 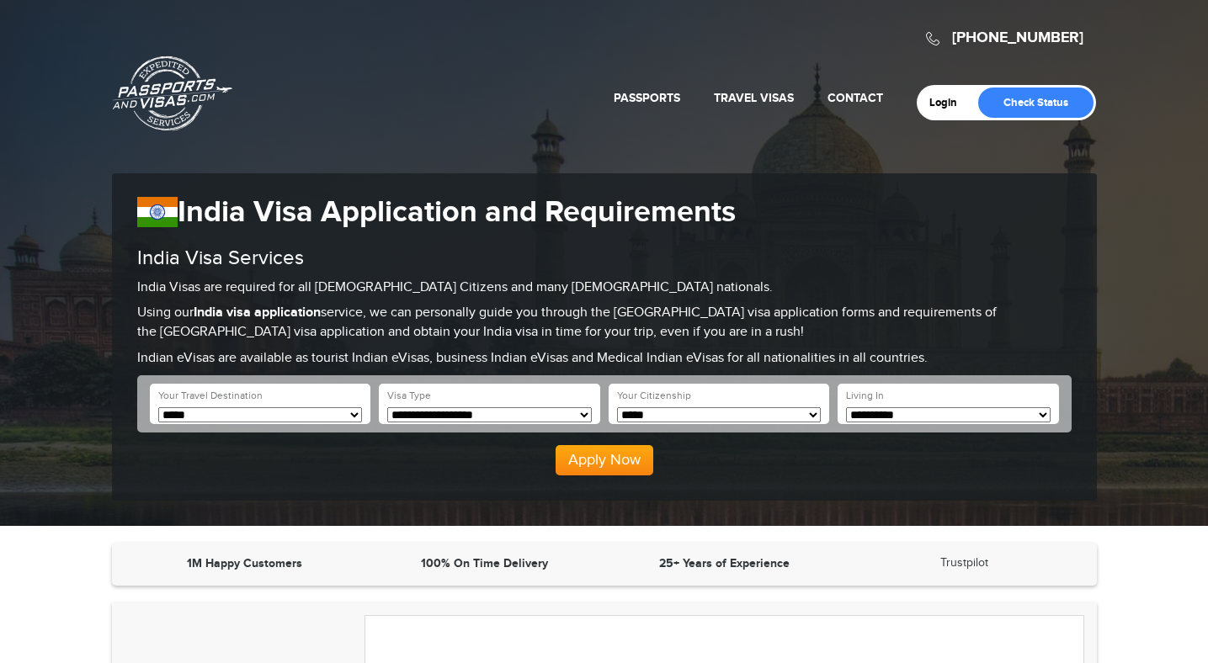 I want to click on a: Travel Visas, so click(x=753, y=98).